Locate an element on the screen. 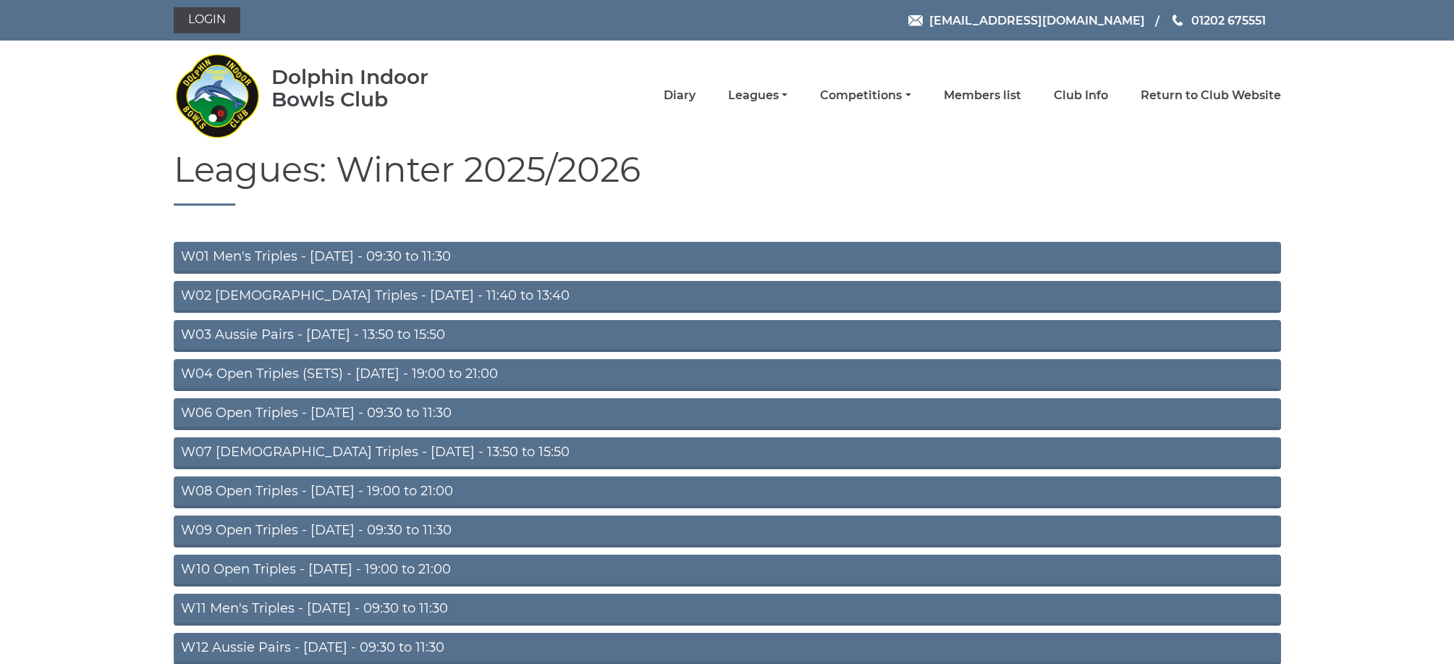 The height and width of the screenshot is (664, 1454). a: Members list is located at coordinates (982, 96).